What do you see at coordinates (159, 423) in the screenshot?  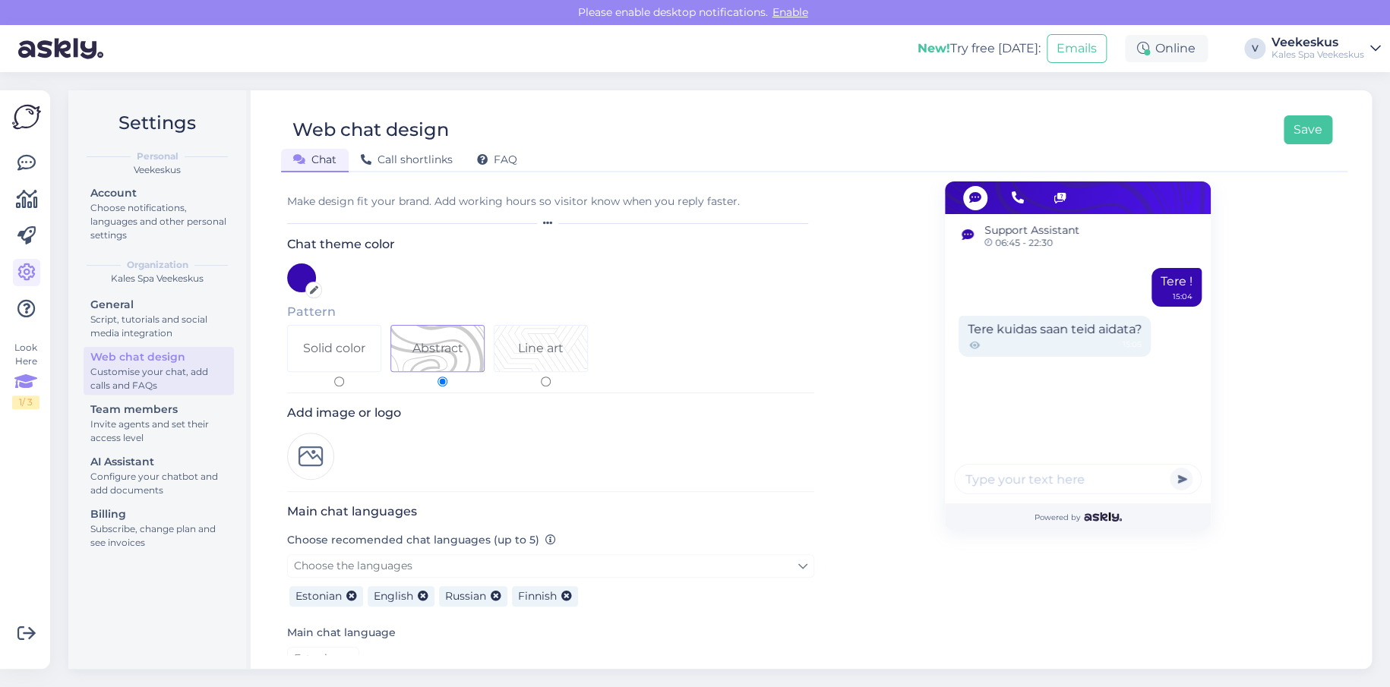 I see `a: Team membersInvite agents and set their access level` at bounding box center [159, 423].